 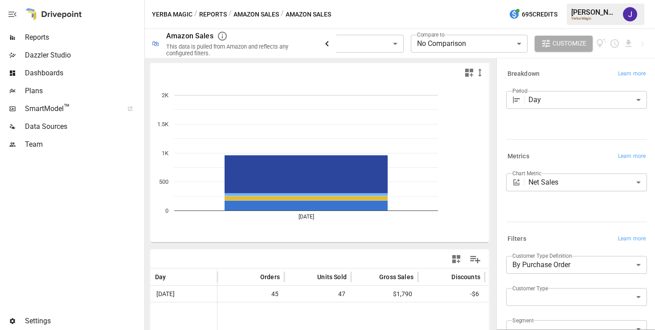 I want to click on label: Segment, so click(x=523, y=320).